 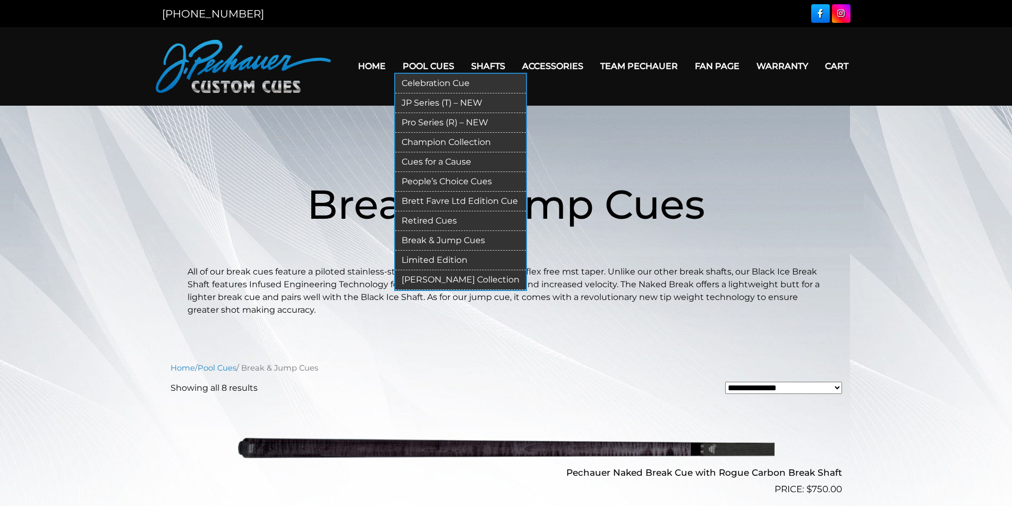 What do you see at coordinates (461, 83) in the screenshot?
I see `a: Celebration Cue` at bounding box center [461, 83].